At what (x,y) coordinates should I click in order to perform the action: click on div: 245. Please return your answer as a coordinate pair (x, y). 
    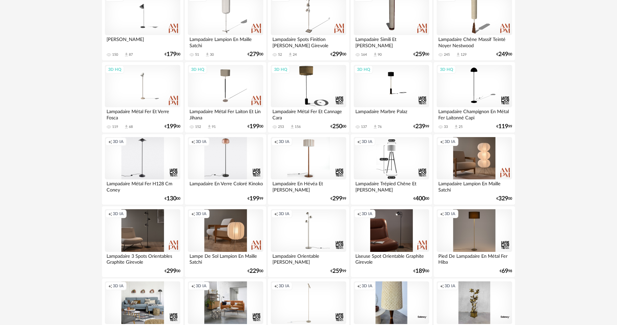
    Looking at the image, I should click on (447, 55).